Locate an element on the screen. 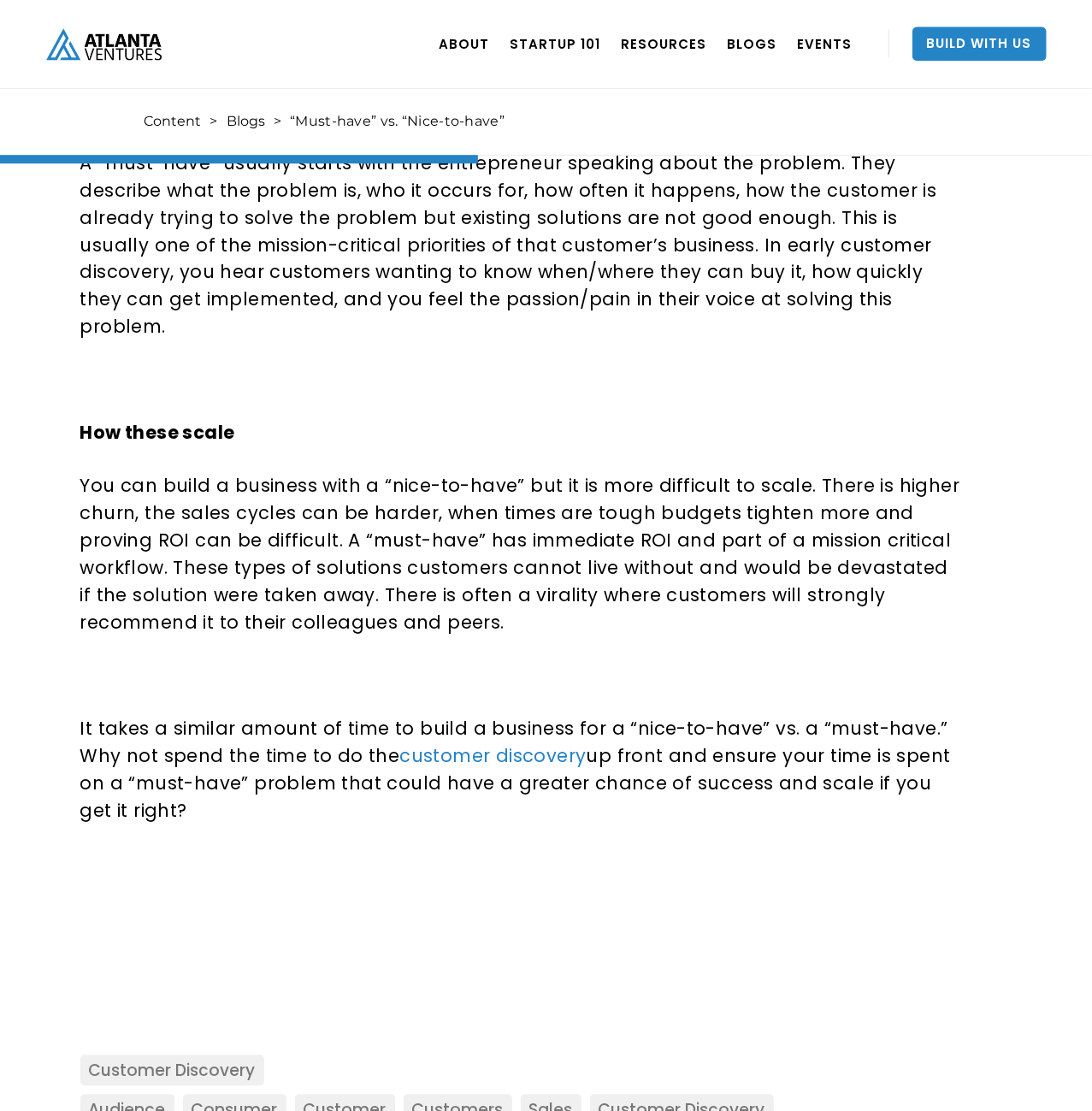 This screenshot has height=1111, width=1092. a: RESOURCES is located at coordinates (665, 44).